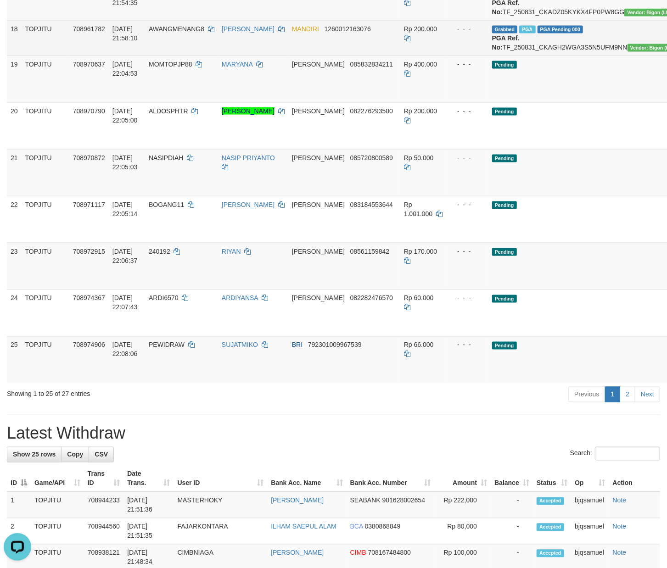  I want to click on a: SUJATMIKO, so click(240, 345).